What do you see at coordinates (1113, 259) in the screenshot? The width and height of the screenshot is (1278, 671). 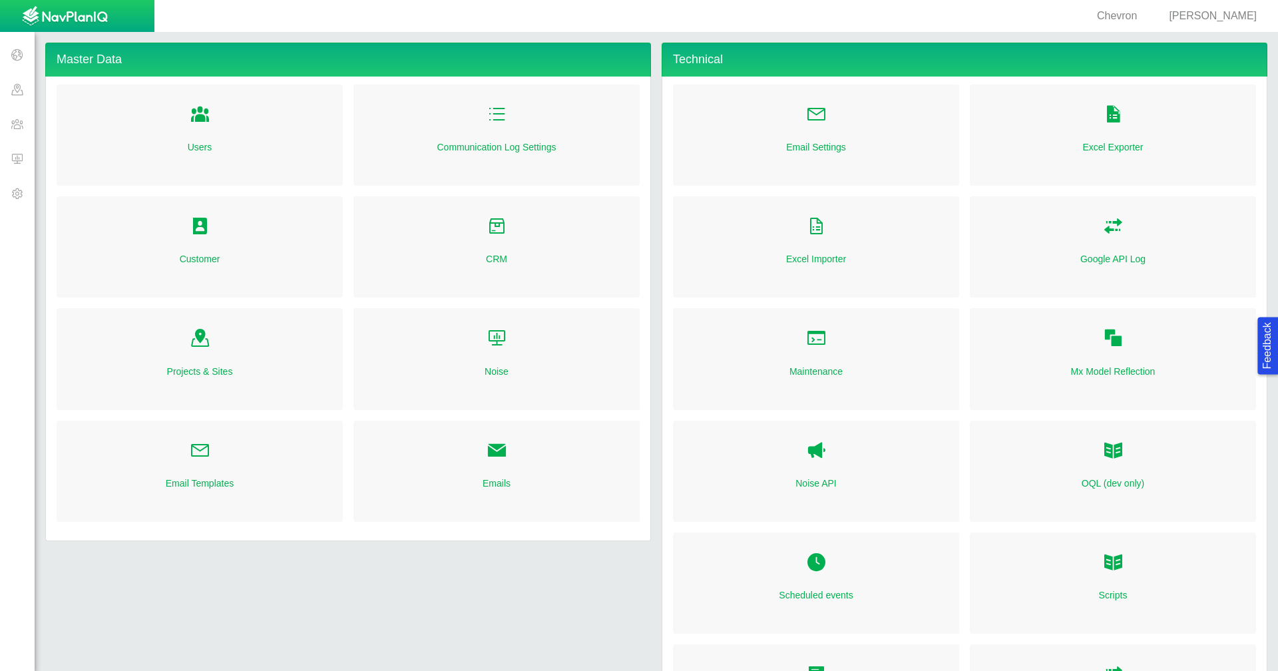 I see `a: Google API Log` at bounding box center [1113, 259].